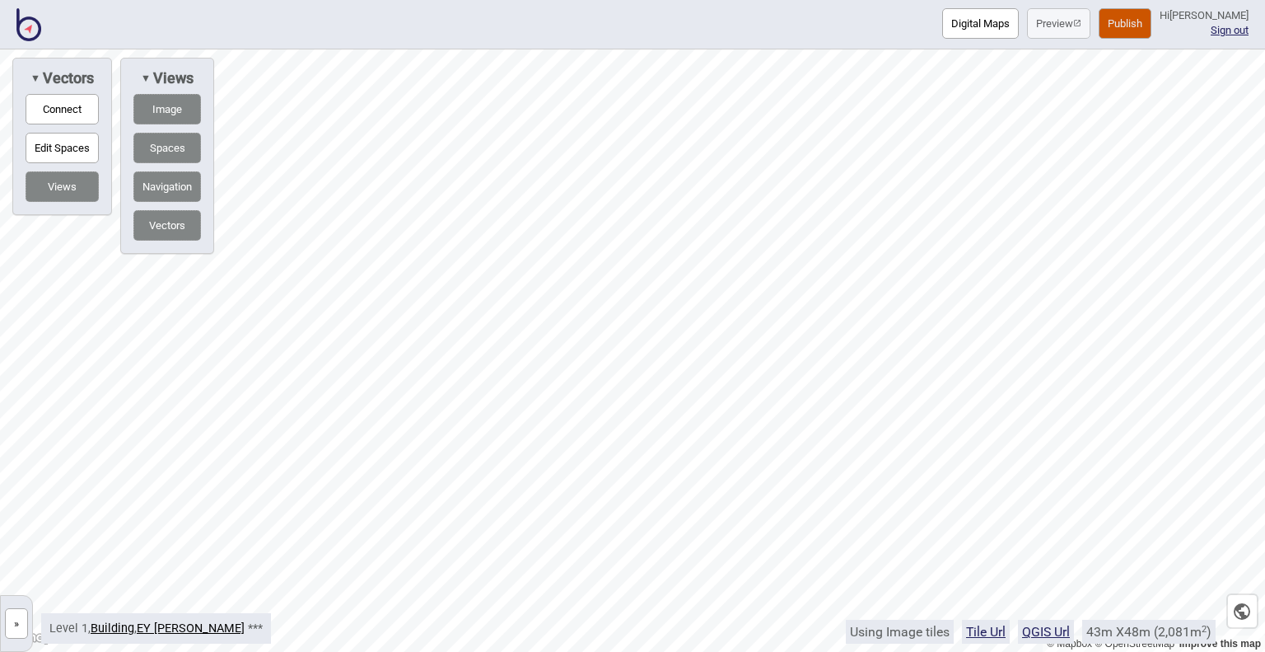  What do you see at coordinates (1069, 643) in the screenshot?
I see `a: Mapbox` at bounding box center [1069, 643].